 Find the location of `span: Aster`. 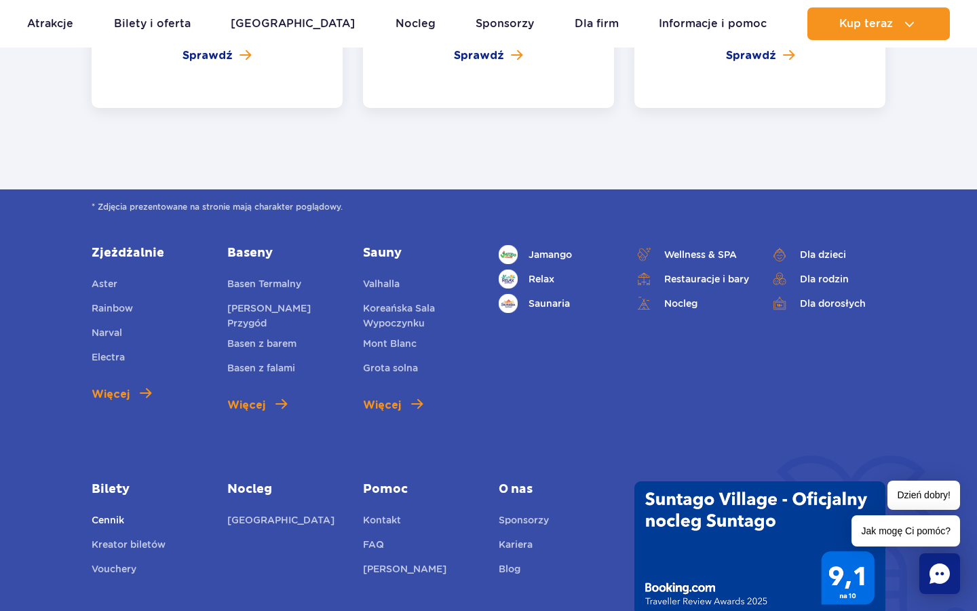

span: Aster is located at coordinates (105, 284).